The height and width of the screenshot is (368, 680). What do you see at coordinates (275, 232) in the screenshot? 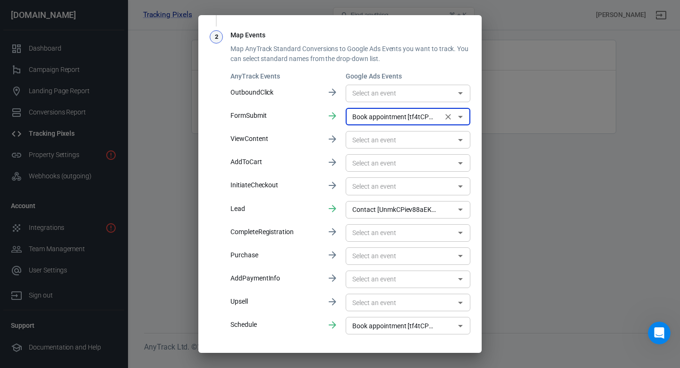
I see `p: CompleteRegistration` at bounding box center [275, 232].